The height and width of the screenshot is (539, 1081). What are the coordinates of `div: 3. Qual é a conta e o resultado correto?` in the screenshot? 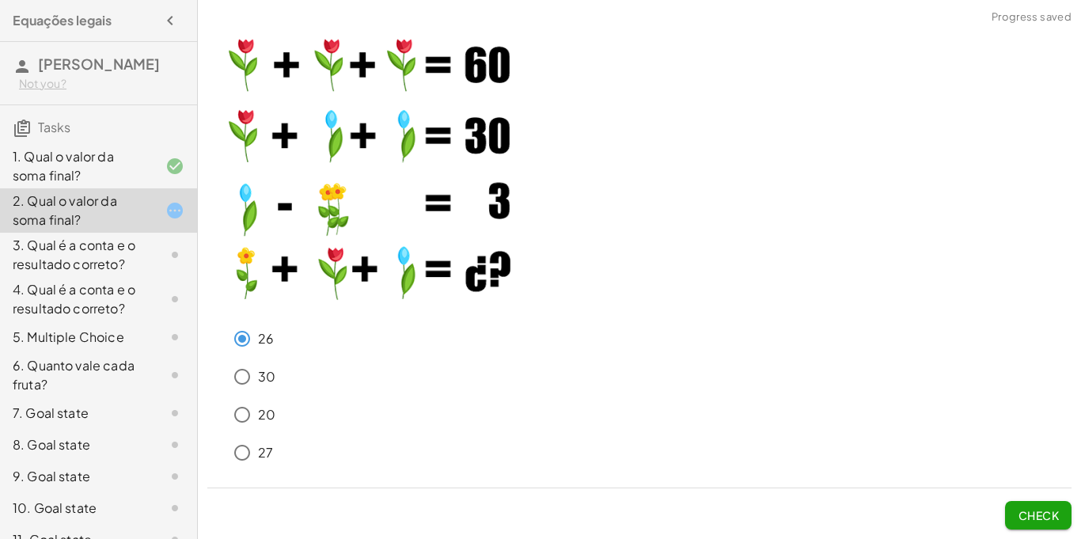 It's located at (76, 255).